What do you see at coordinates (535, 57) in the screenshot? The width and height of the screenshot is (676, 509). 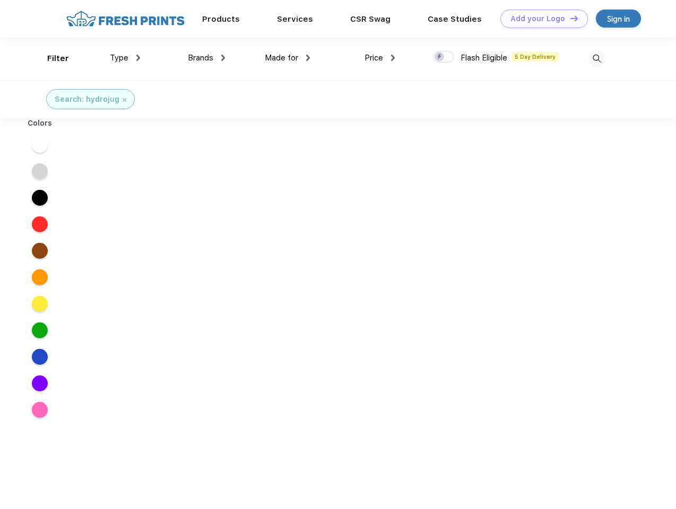 I see `span: 5 Day Delivery` at bounding box center [535, 57].